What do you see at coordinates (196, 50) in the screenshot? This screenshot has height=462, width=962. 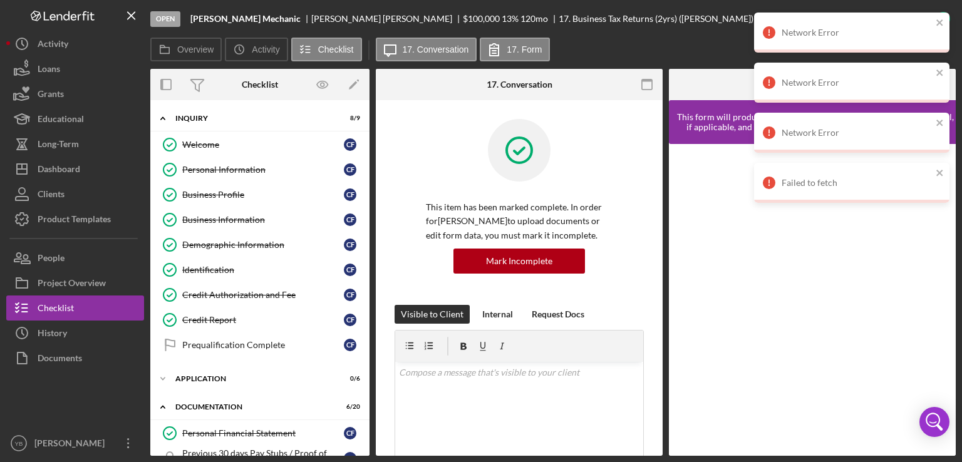 I see `label: Overview` at bounding box center [196, 50].